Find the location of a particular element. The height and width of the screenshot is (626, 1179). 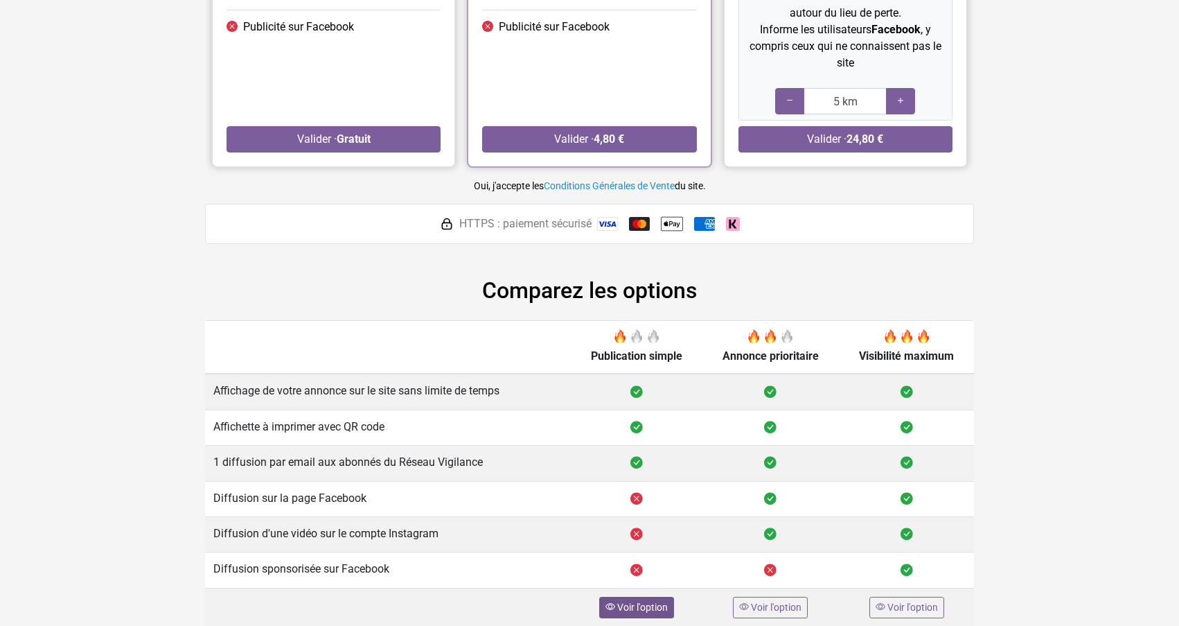

a: Conditions Générales de Vente is located at coordinates (609, 186).